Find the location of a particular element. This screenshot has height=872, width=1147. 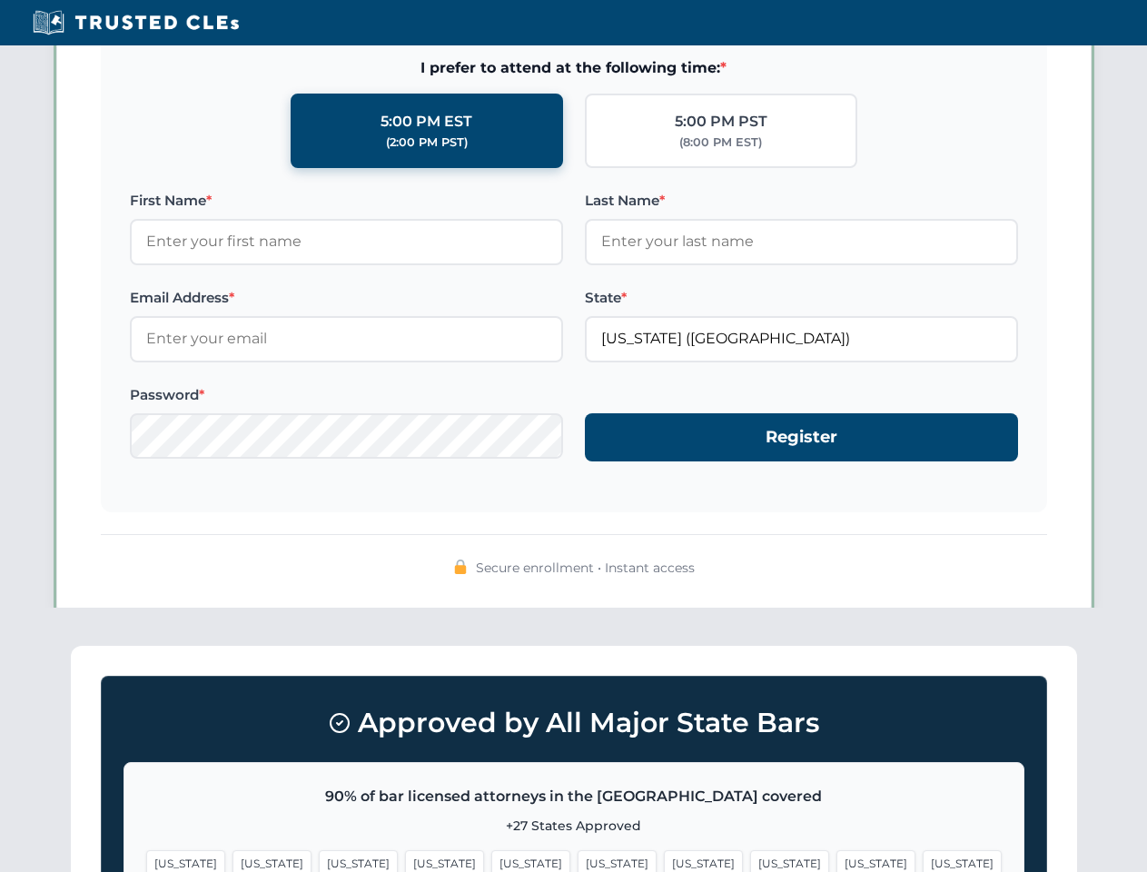

label: Last Name is located at coordinates (801, 201).